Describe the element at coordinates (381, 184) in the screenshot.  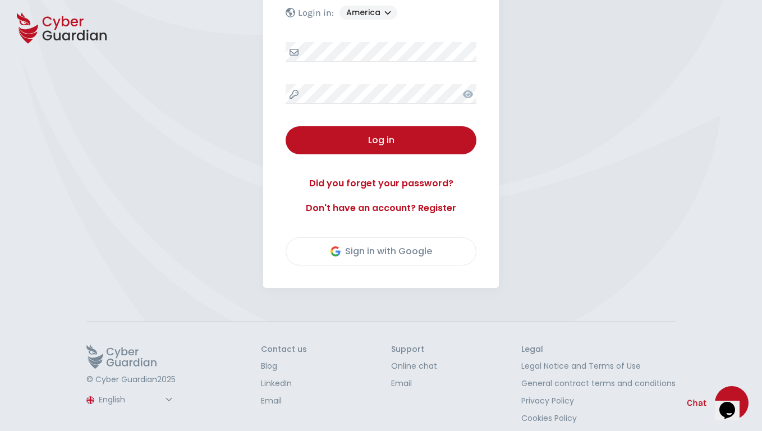
I see `a: Did you forget your password?` at that location.